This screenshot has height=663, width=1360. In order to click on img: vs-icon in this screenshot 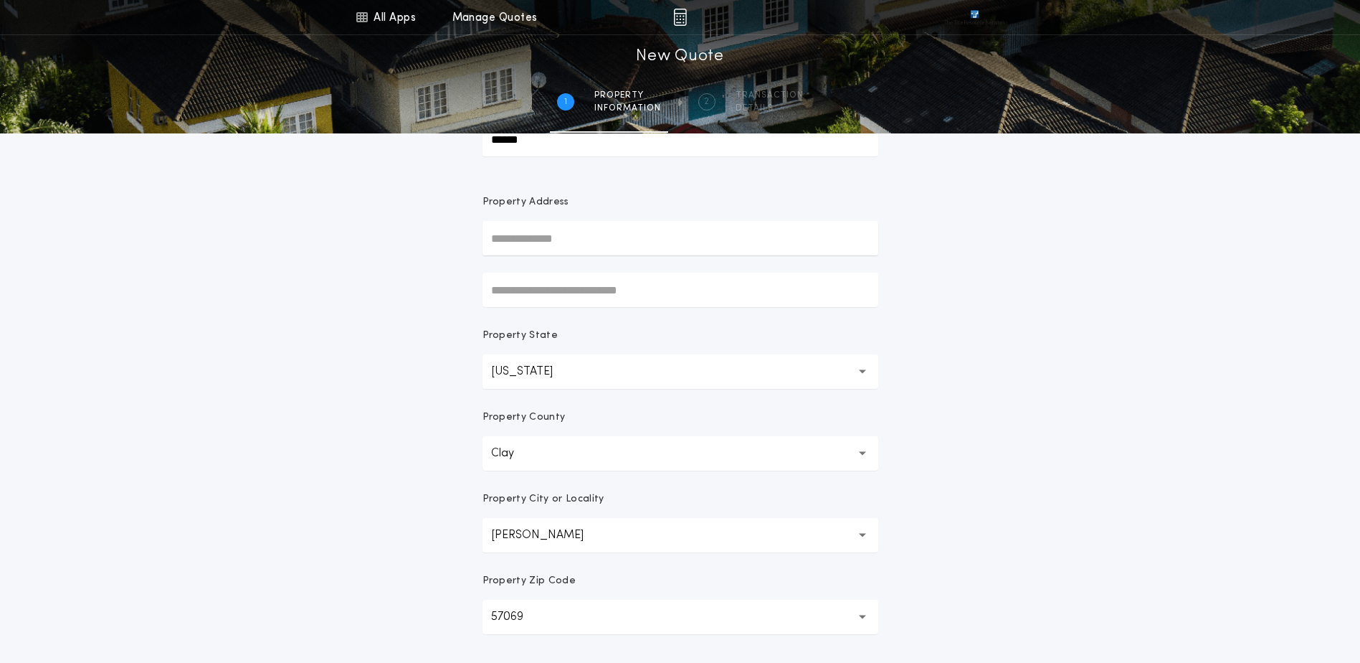, I will do `click(975, 17)`.